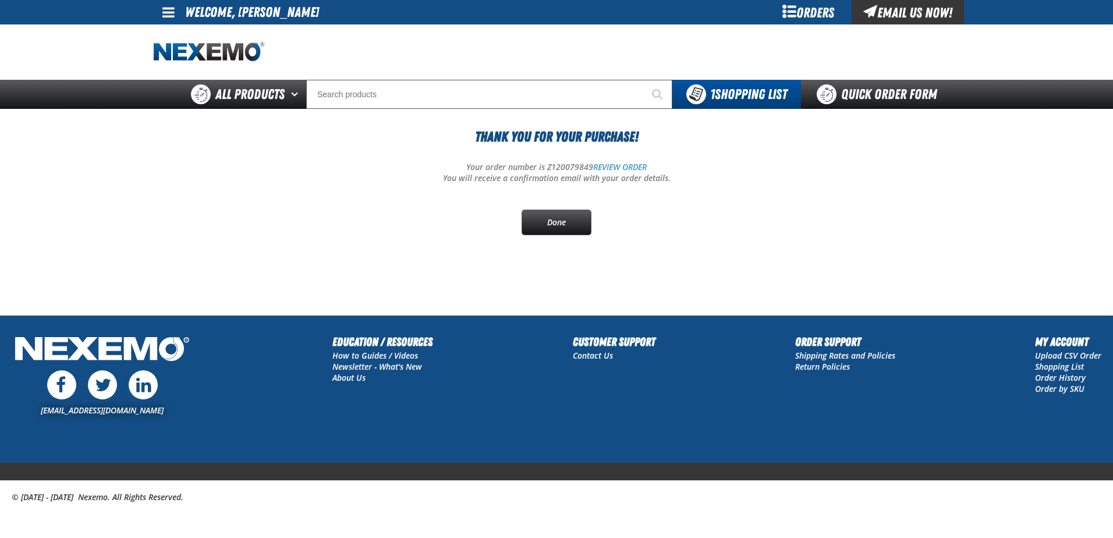 The height and width of the screenshot is (538, 1113). What do you see at coordinates (845, 355) in the screenshot?
I see `a: Shipping Rates and Policies` at bounding box center [845, 355].